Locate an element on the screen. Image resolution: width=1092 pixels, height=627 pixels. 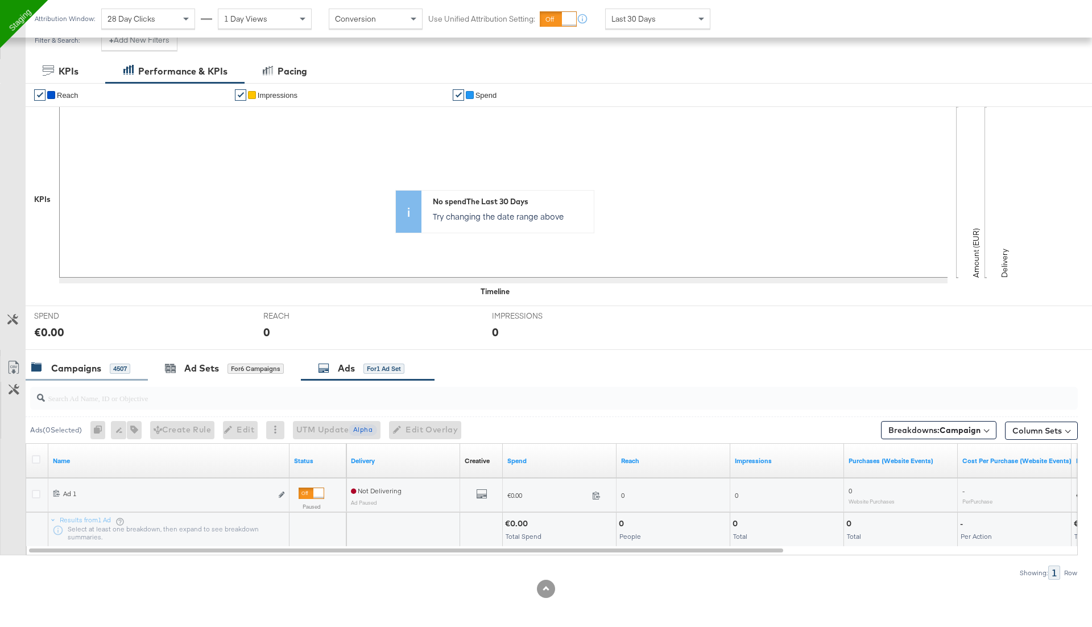
span: Breakdowns: is located at coordinates (935, 430).